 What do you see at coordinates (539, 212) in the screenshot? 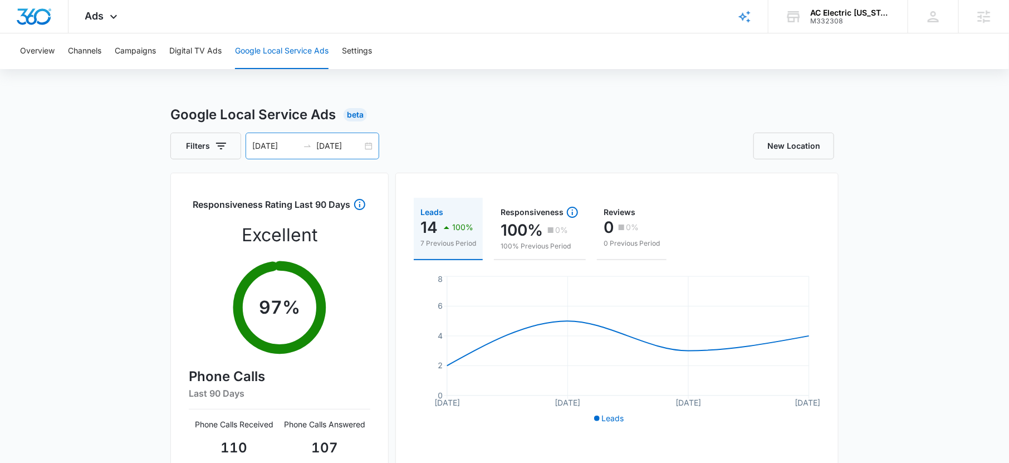
I see `div: Responsiveness` at bounding box center [539, 212].